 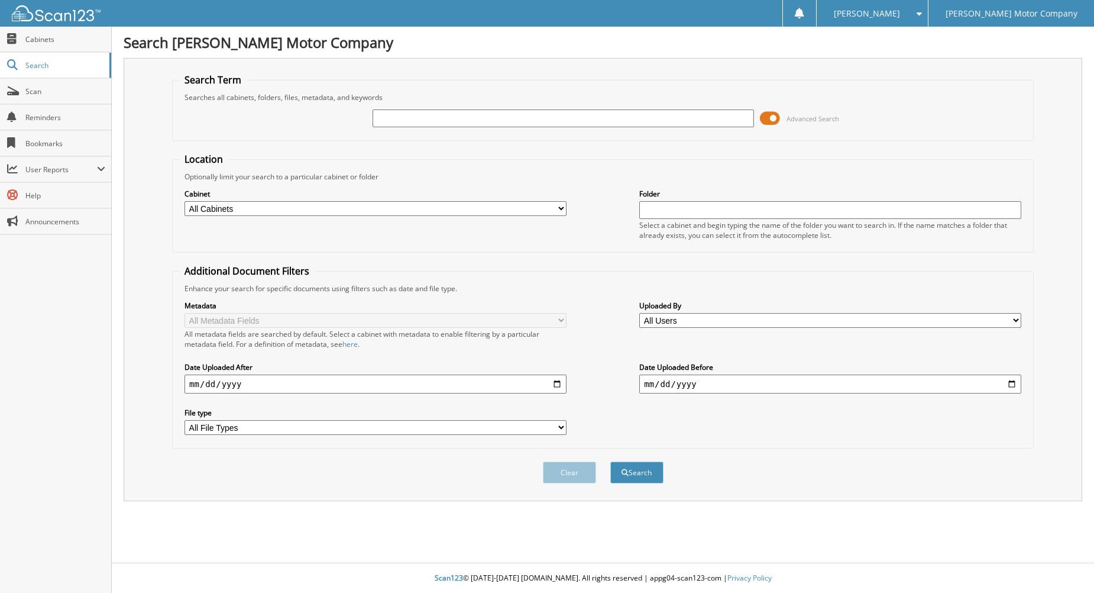 I want to click on button: Clear, so click(x=570, y=472).